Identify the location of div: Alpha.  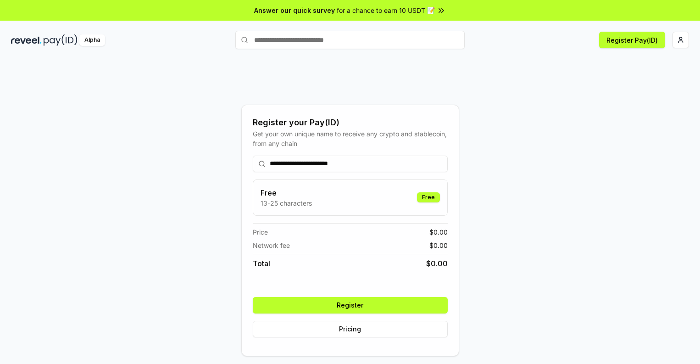
(92, 40).